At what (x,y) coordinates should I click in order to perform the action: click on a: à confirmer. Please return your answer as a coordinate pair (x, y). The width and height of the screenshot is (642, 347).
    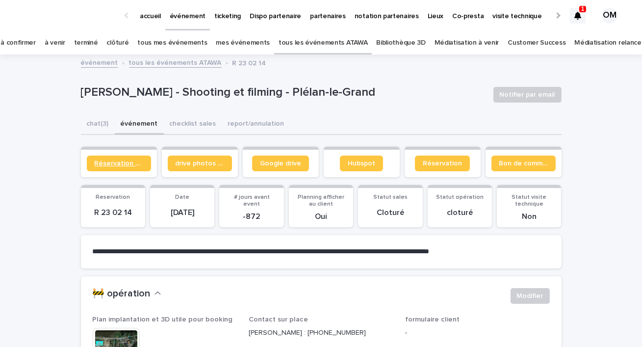
    Looking at the image, I should click on (18, 43).